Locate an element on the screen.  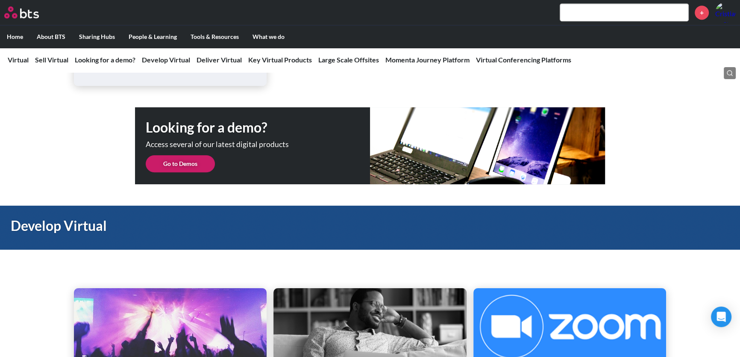
p: Access several of our latest digital products is located at coordinates (236, 144).